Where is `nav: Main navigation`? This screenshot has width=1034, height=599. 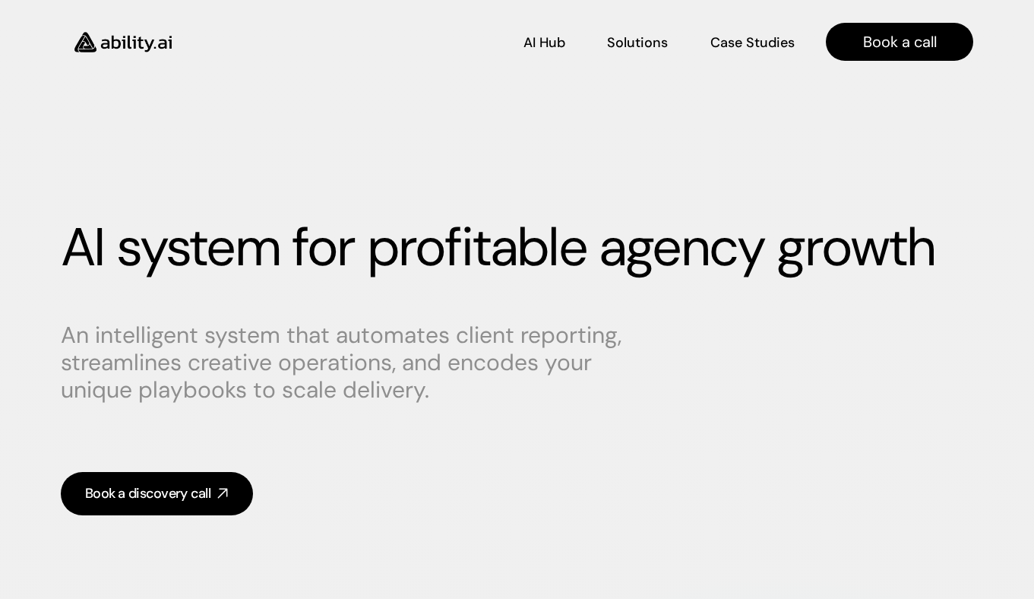 nav: Main navigation is located at coordinates (583, 42).